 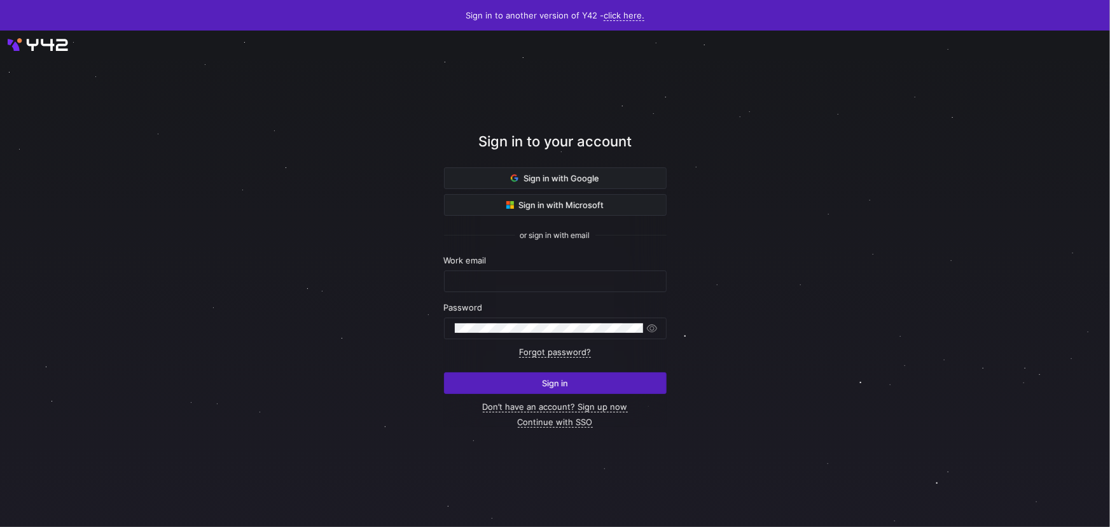 What do you see at coordinates (555, 149) in the screenshot?
I see `div: Sign in to your account` at bounding box center [555, 149].